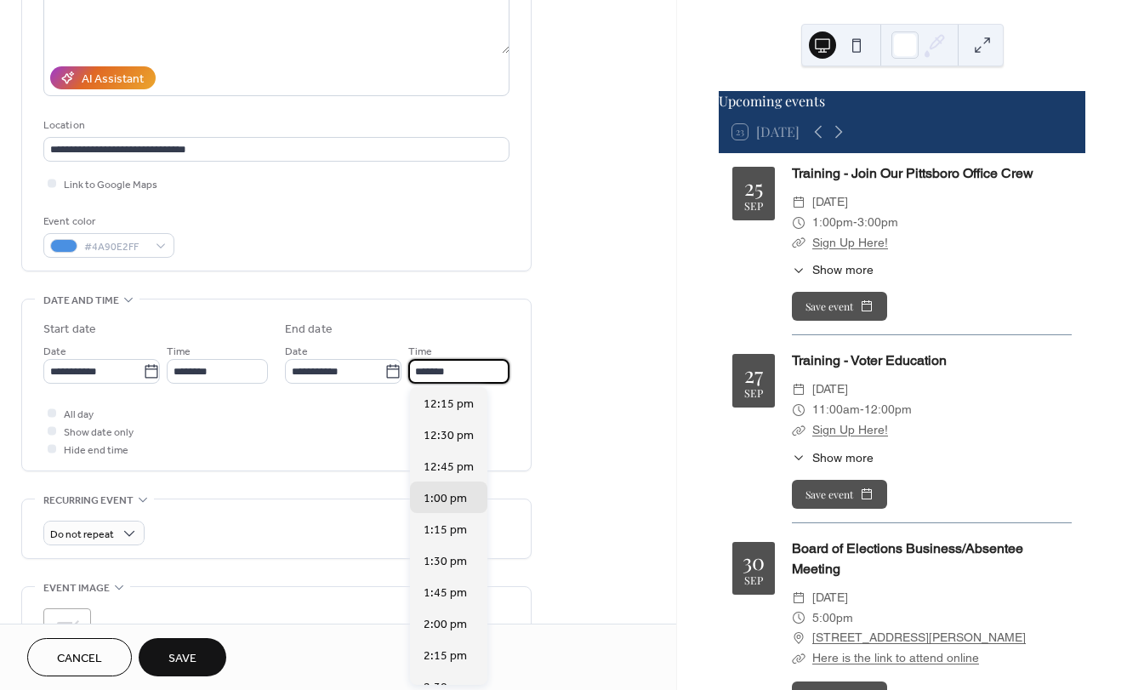 This screenshot has height=690, width=1127. What do you see at coordinates (99, 432) in the screenshot?
I see `span: Show date only` at bounding box center [99, 432].